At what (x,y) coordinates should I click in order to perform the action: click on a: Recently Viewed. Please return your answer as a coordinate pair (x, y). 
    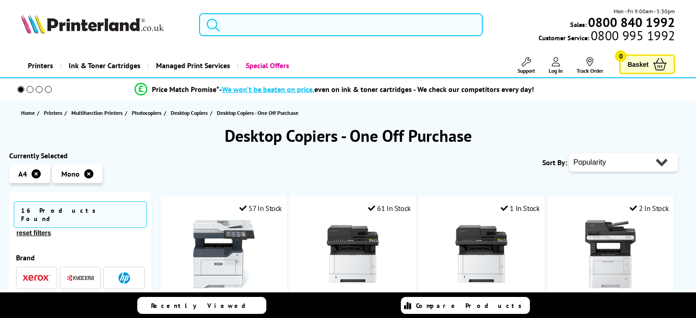
    Looking at the image, I should click on (202, 305).